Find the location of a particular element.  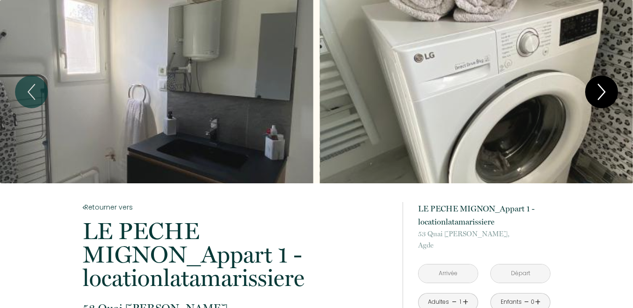

div: 0 is located at coordinates (532, 302).